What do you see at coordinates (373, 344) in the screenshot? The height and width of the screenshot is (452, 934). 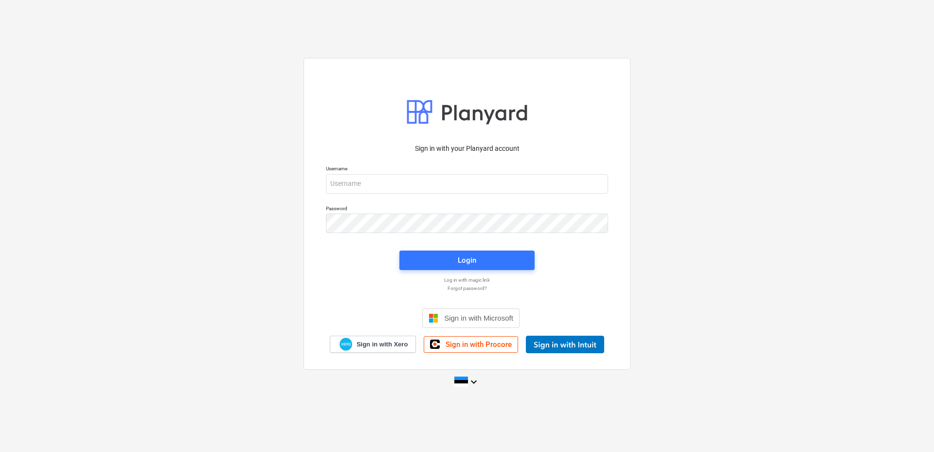 I see `a: Sign in with Xero` at bounding box center [373, 344].